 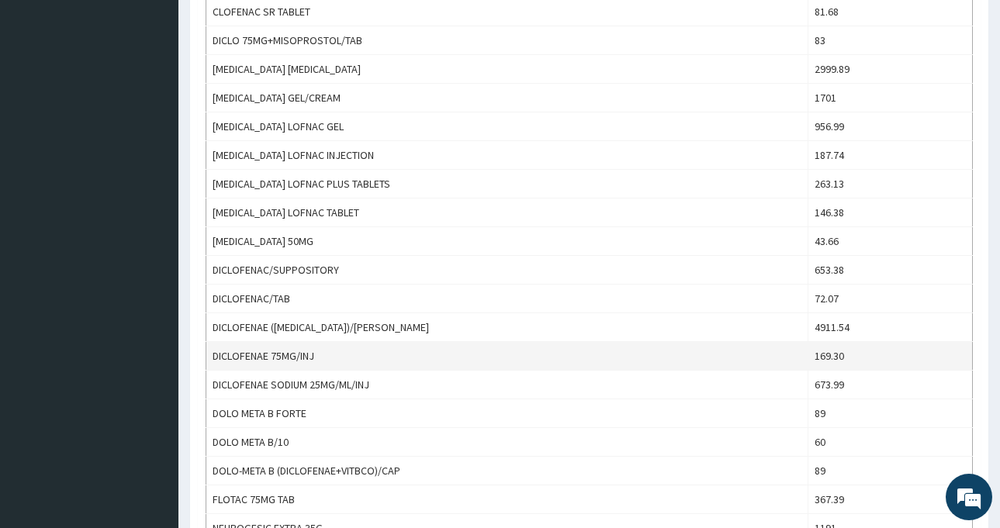 What do you see at coordinates (151, 386) in the screenshot?
I see `textarea: Type your message and hit 'Enter'` at bounding box center [151, 386].